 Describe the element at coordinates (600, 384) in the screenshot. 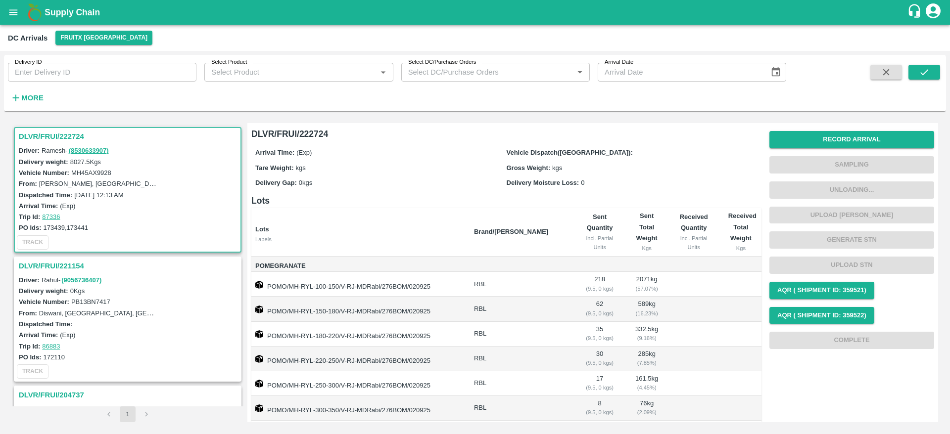

I see `td: 17` at that location.